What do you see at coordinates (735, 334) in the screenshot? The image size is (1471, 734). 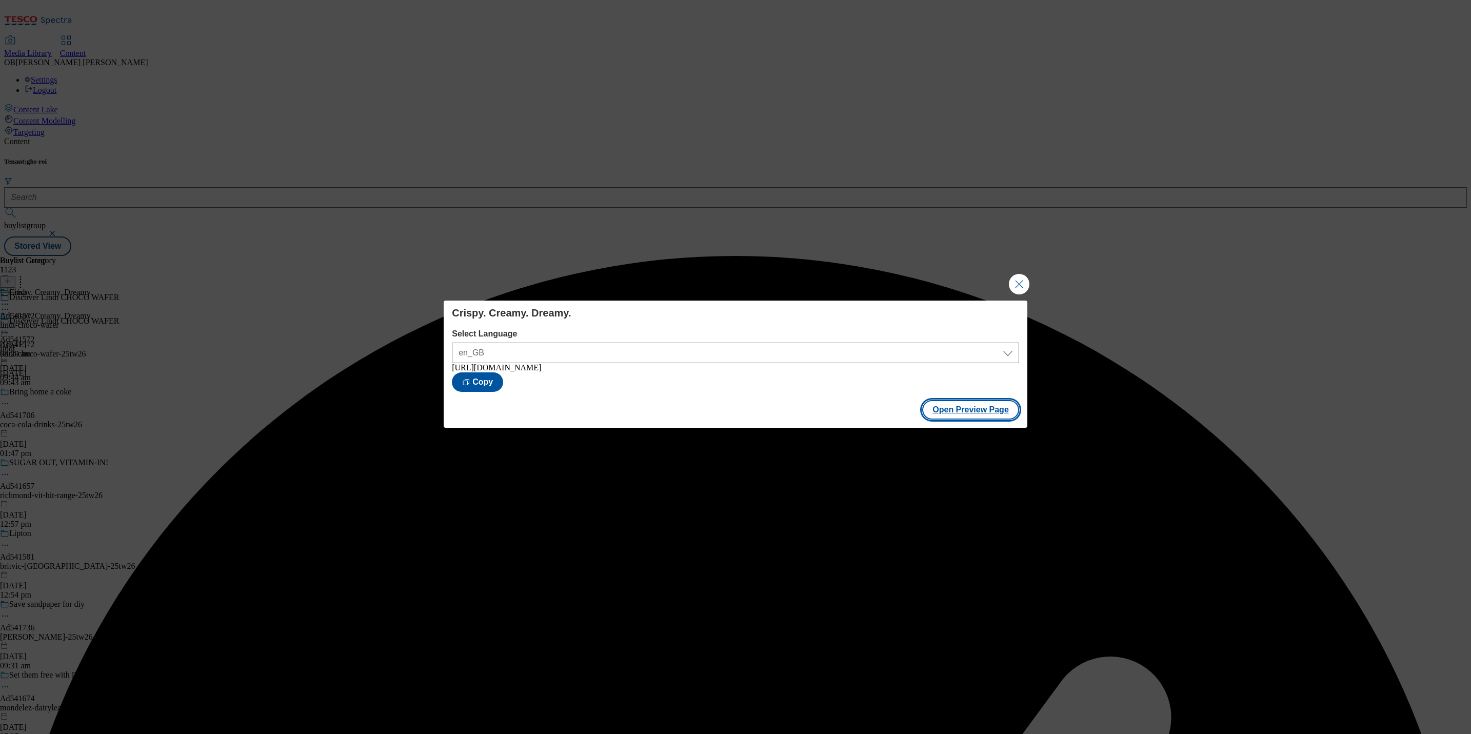 I see `label: Select Language` at bounding box center [735, 334].